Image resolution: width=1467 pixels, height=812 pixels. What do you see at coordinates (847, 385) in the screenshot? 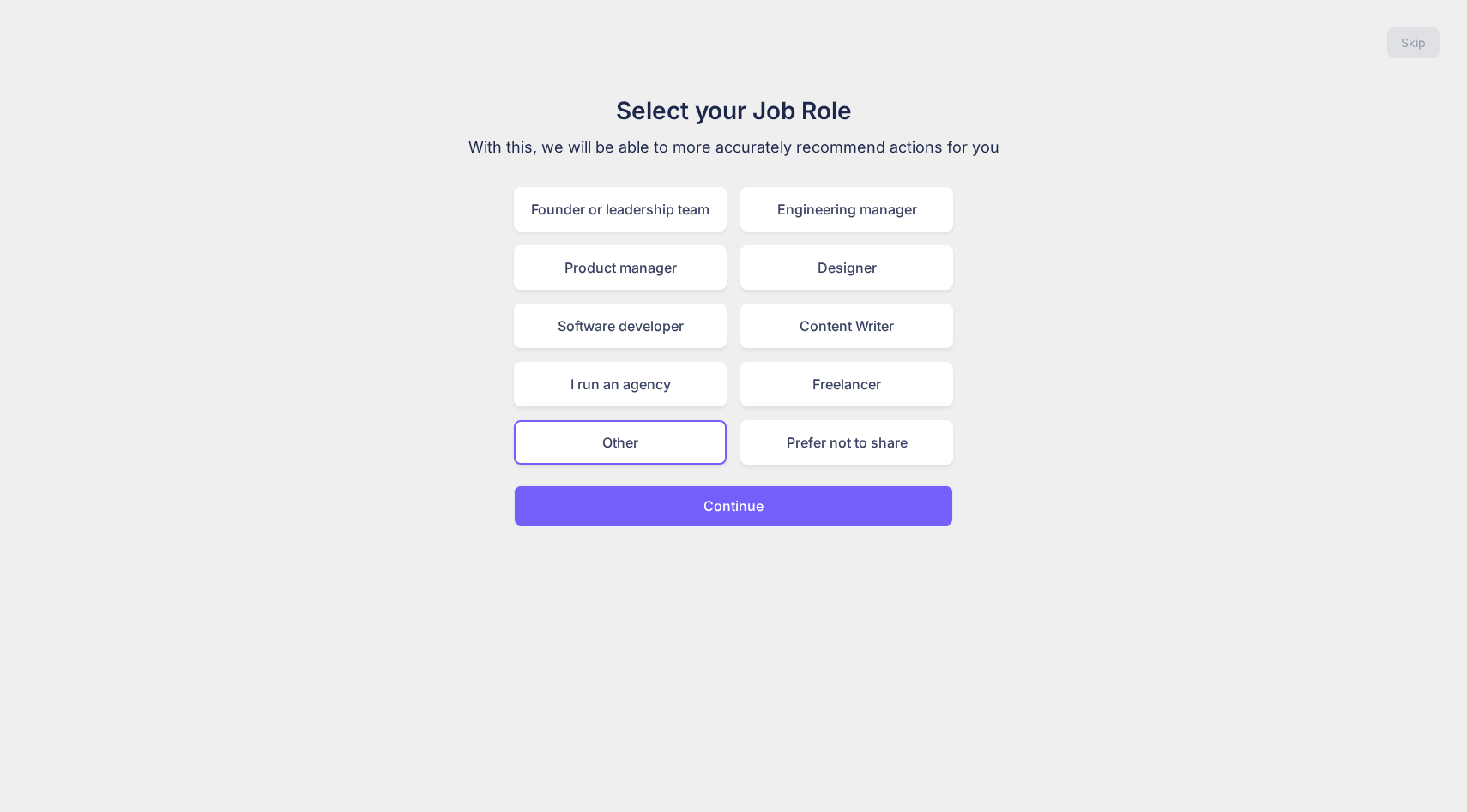
I see `div: Freelancer` at bounding box center [847, 385].